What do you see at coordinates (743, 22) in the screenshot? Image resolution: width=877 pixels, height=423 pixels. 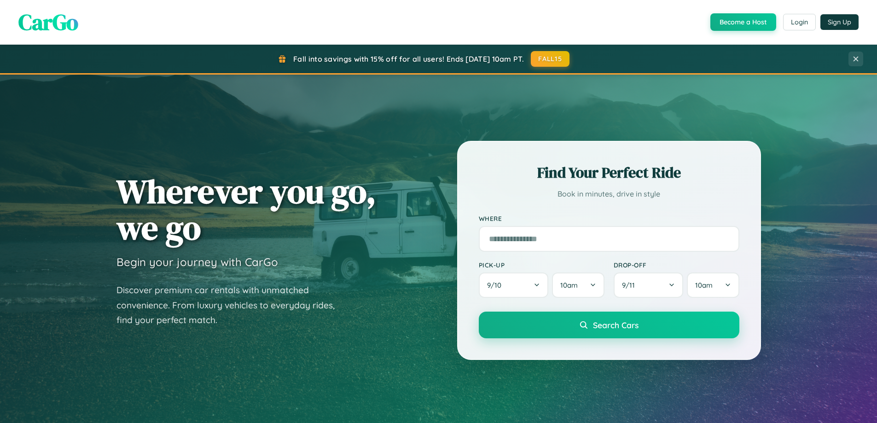 I see `button: Become a Host` at bounding box center [743, 22].